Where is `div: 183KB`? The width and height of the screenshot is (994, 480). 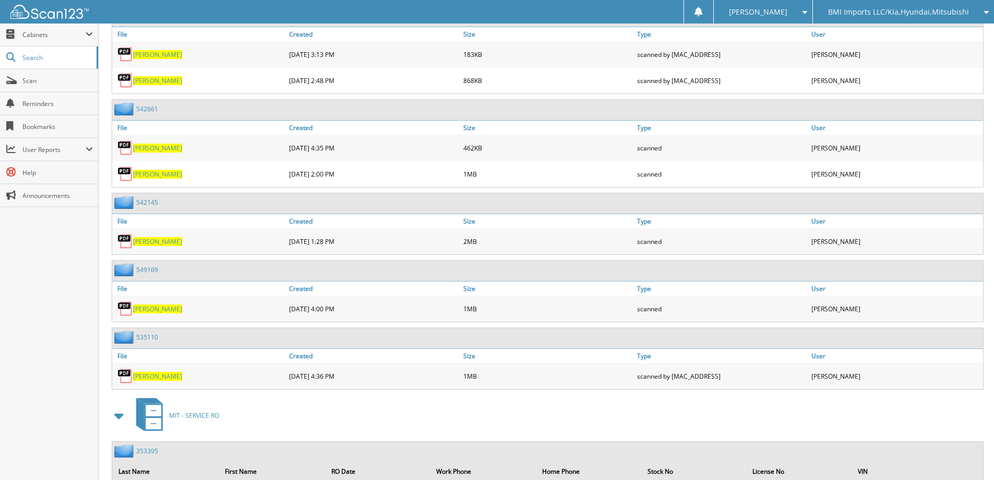 div: 183KB is located at coordinates (548, 54).